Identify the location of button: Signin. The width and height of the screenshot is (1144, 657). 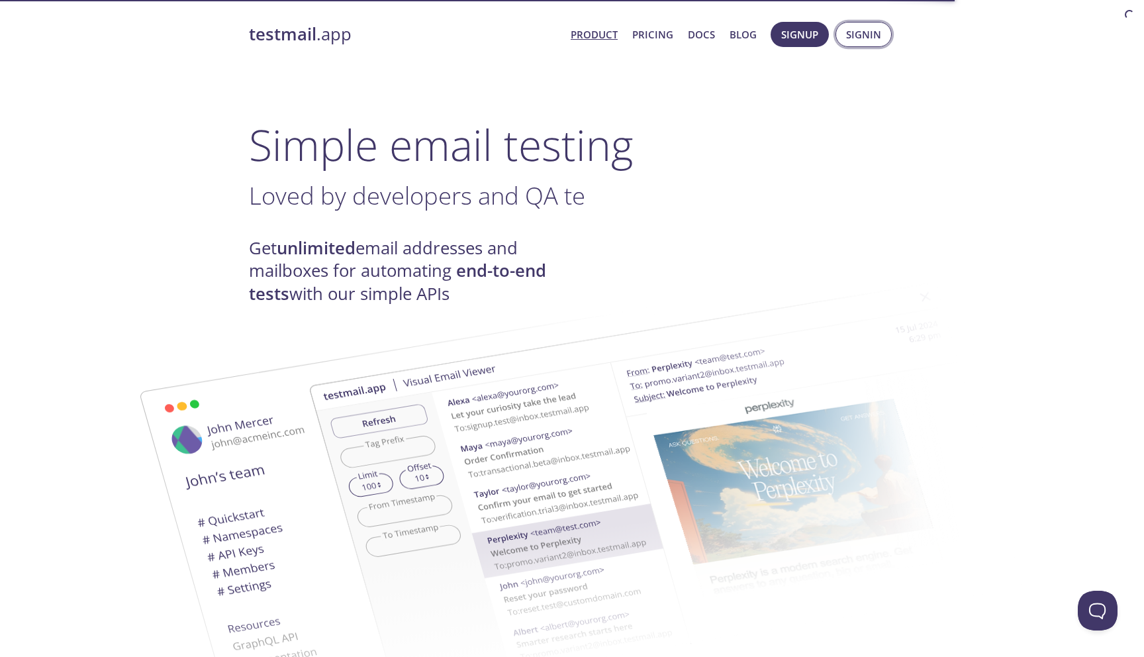
(863, 34).